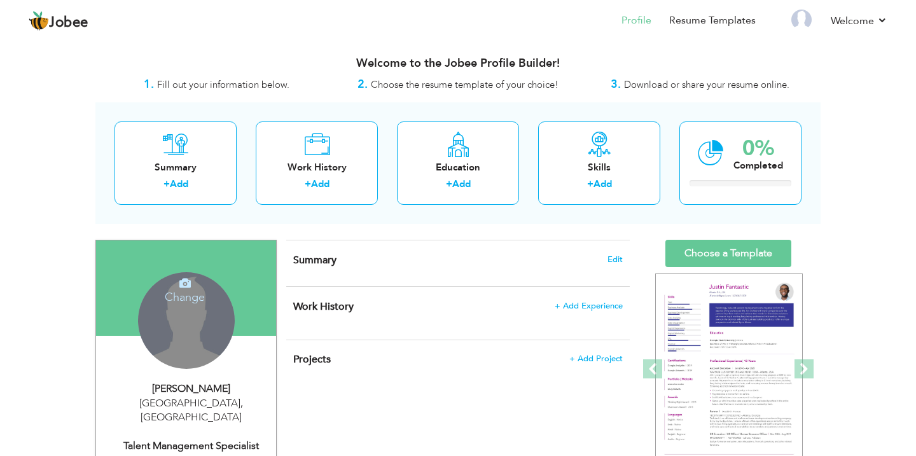 The height and width of the screenshot is (456, 916). I want to click on div: Skills, so click(599, 167).